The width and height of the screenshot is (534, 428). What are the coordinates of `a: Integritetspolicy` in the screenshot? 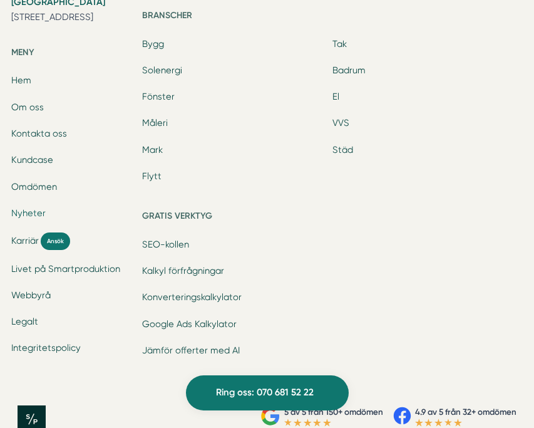 It's located at (46, 348).